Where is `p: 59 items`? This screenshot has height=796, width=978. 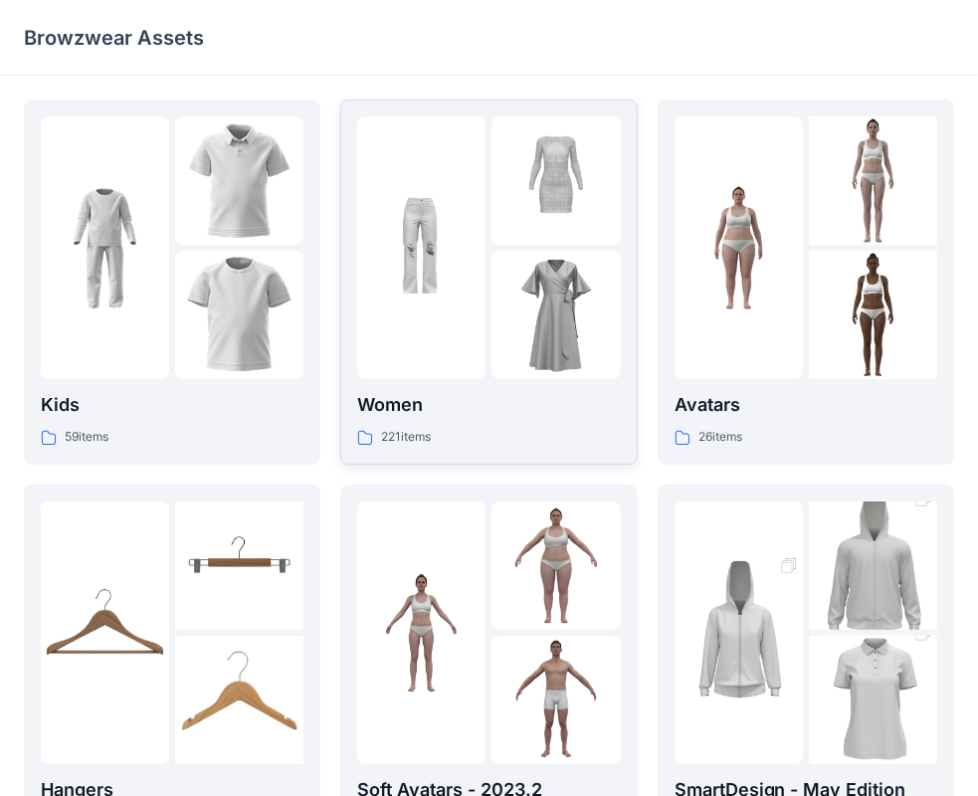 p: 59 items is located at coordinates (87, 437).